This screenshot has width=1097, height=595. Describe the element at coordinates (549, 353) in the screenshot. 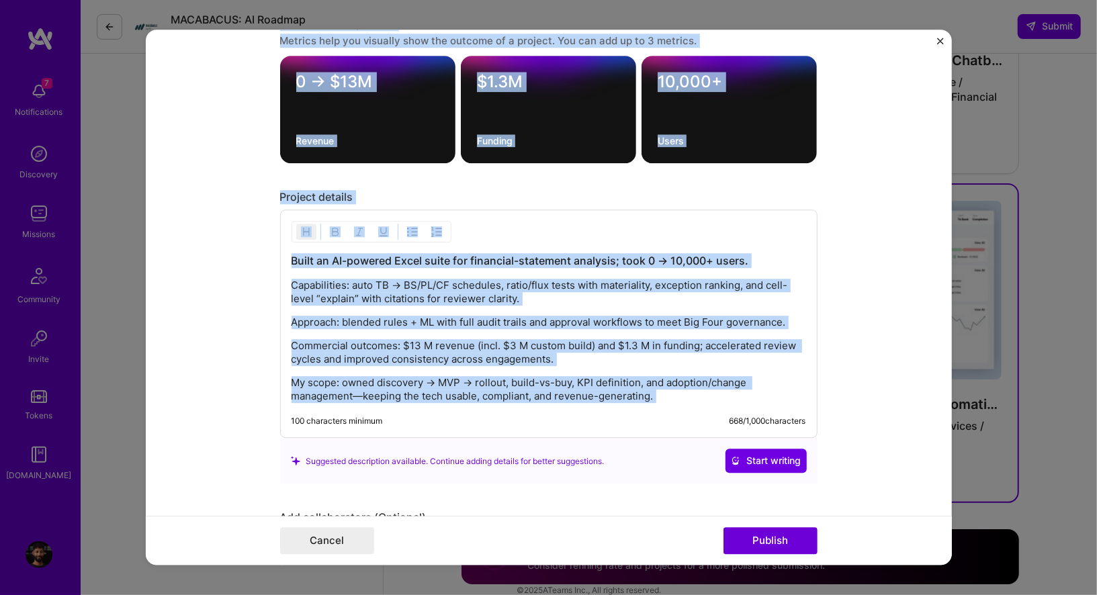

I see `p: Commercial outcomes: $13 M revenue (incl. $3 M custom build) and $1.3 M in funding; accelerated r...` at that location.